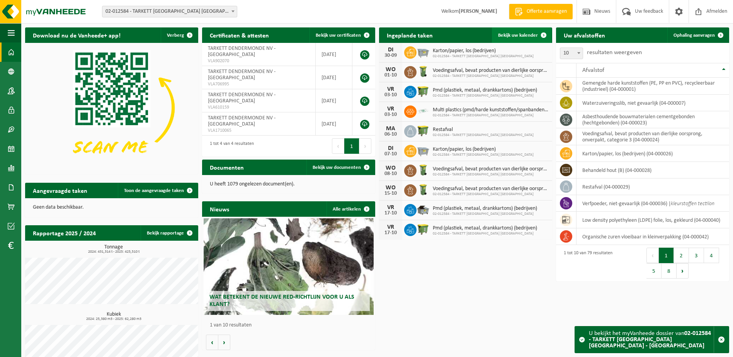 The width and height of the screenshot is (733, 357). I want to click on img: WB-2500-GAL-GY-01, so click(423, 52).